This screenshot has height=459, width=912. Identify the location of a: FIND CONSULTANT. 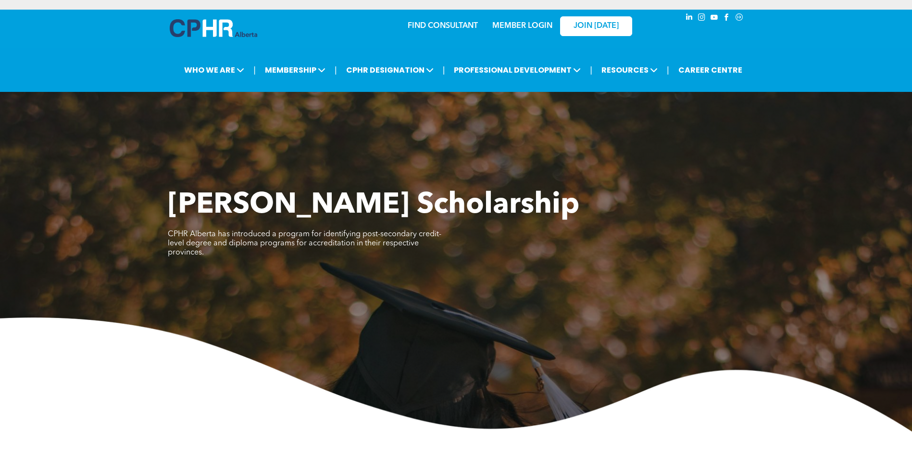
(443, 26).